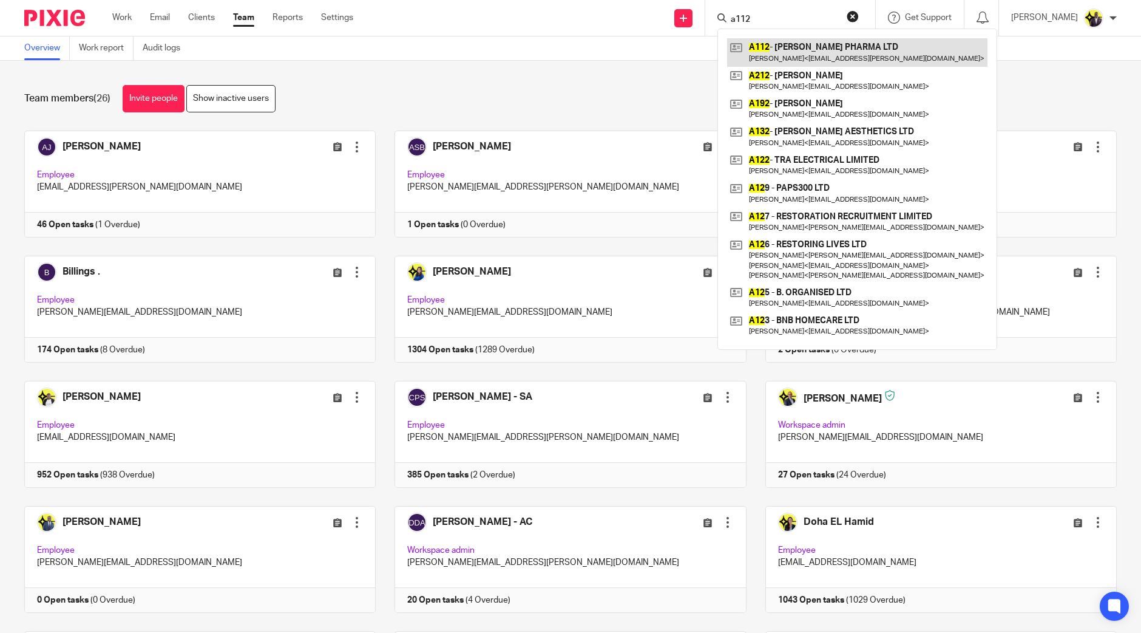 Image resolution: width=1141 pixels, height=633 pixels. I want to click on input: Search, so click(784, 20).